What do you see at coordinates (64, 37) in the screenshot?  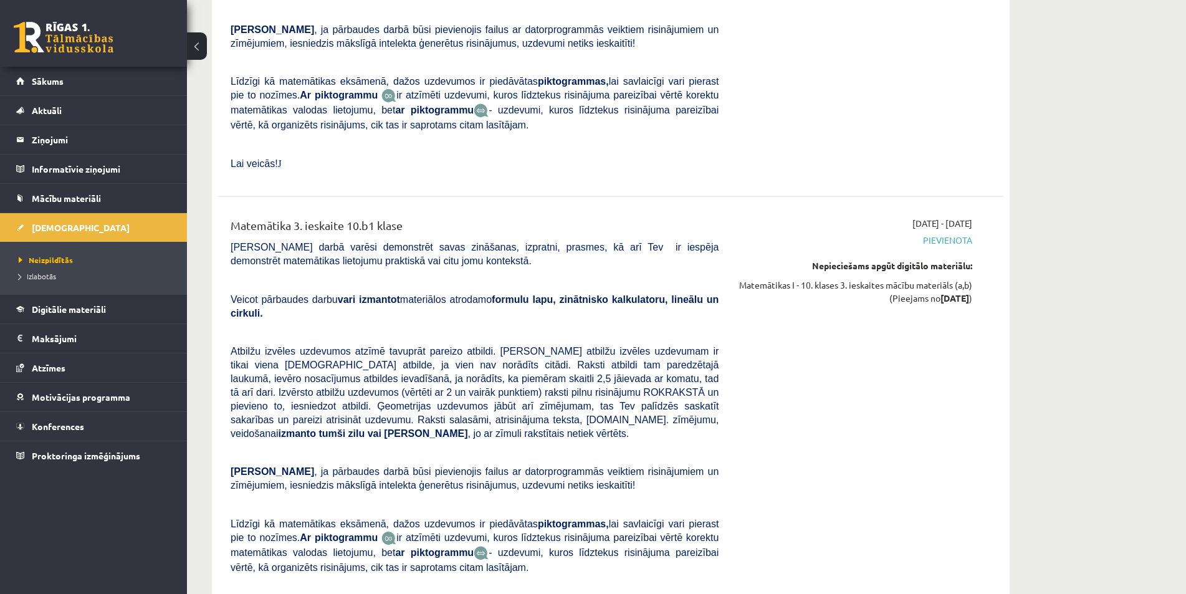 I see `a: Rīgas 1. Tālmācības vidusskola` at bounding box center [64, 37].